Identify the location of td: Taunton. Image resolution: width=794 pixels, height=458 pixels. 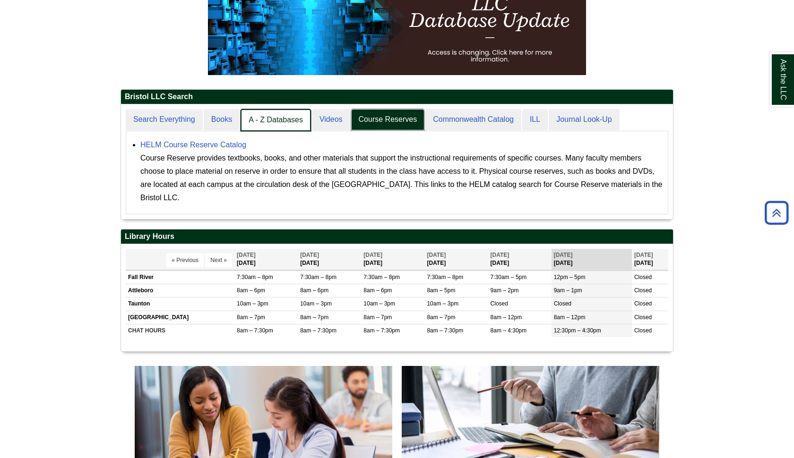
(180, 304).